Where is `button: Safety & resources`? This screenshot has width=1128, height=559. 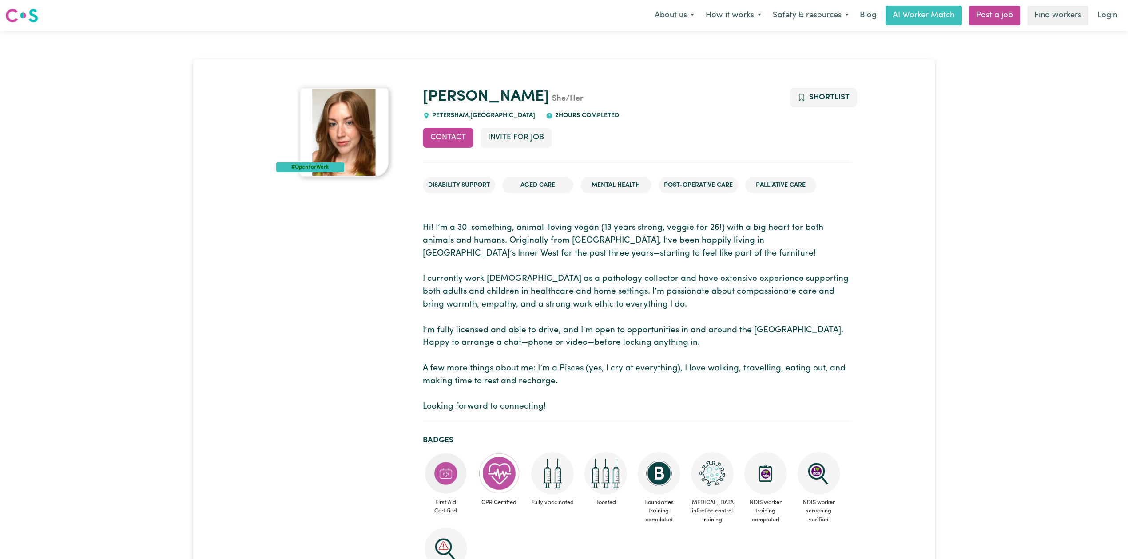 button: Safety & resources is located at coordinates (810, 16).